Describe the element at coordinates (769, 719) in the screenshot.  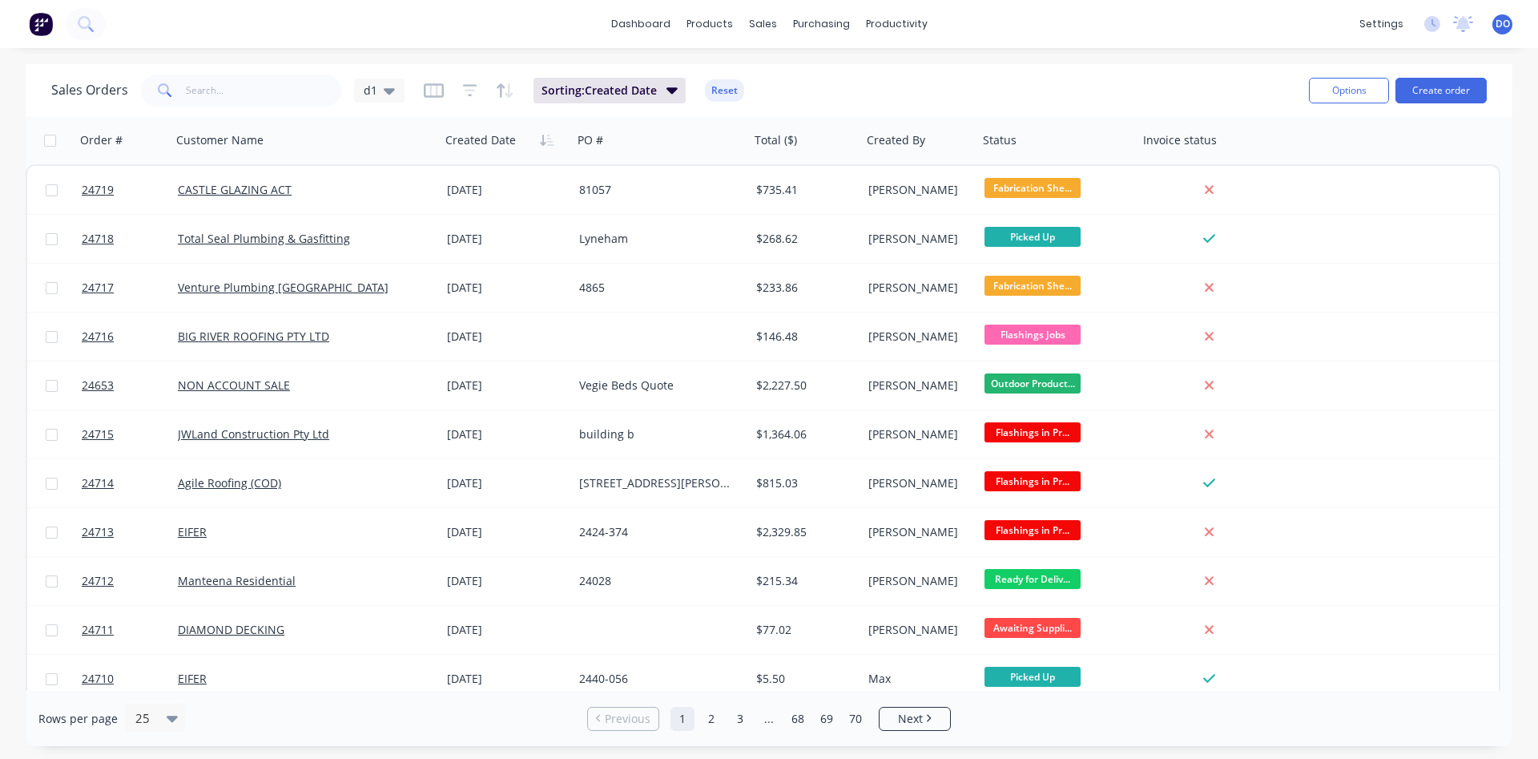
I see `ul: Pagination` at that location.